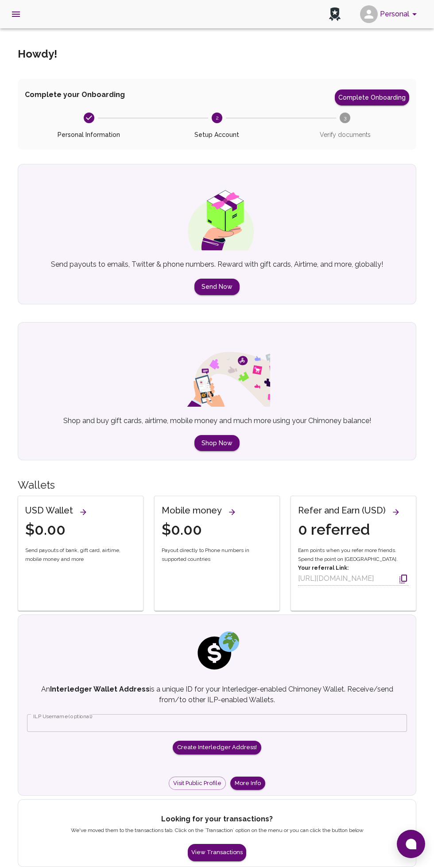  What do you see at coordinates (16, 14) in the screenshot?
I see `button: open drawer` at bounding box center [16, 14].